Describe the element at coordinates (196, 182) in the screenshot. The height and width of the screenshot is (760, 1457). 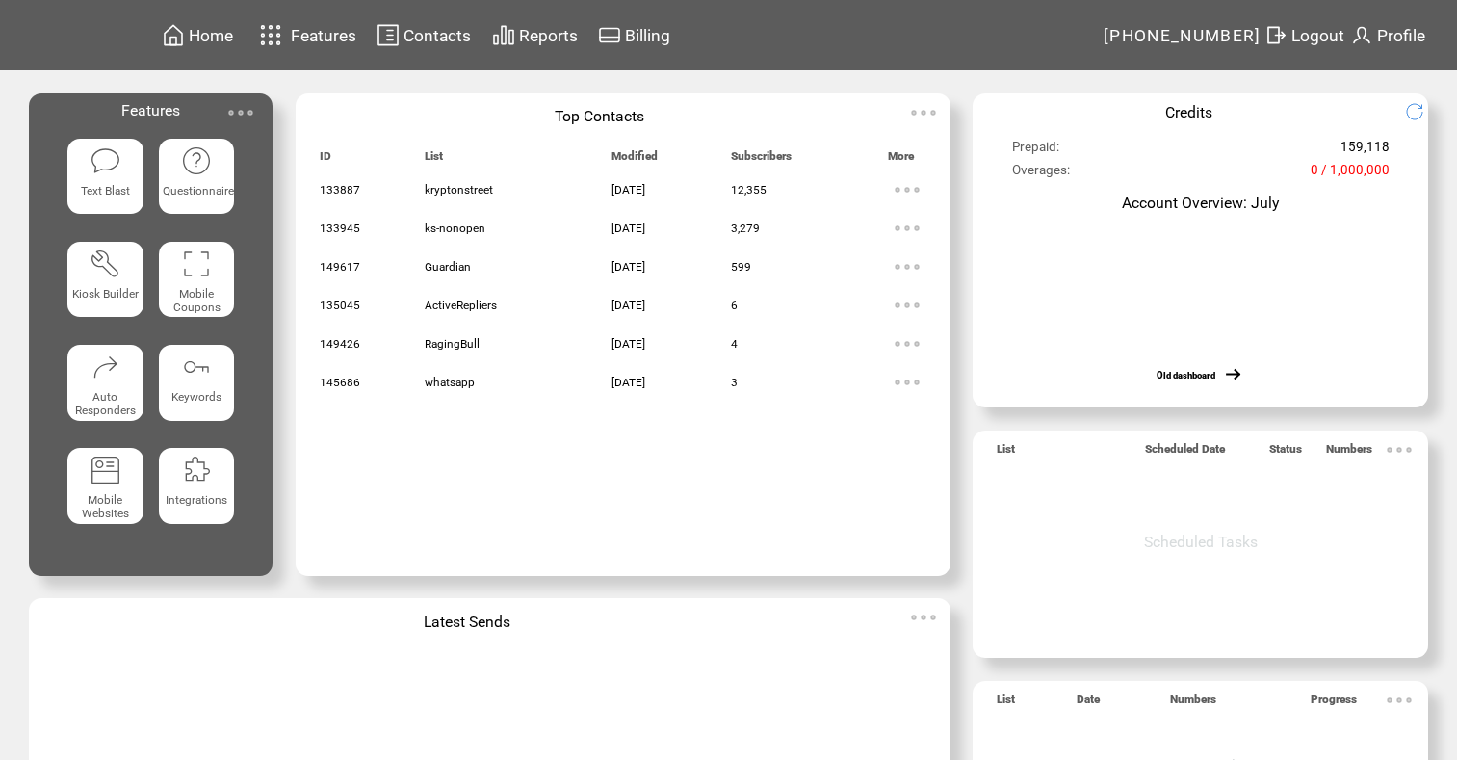
I see `a: Questionnaire` at that location.